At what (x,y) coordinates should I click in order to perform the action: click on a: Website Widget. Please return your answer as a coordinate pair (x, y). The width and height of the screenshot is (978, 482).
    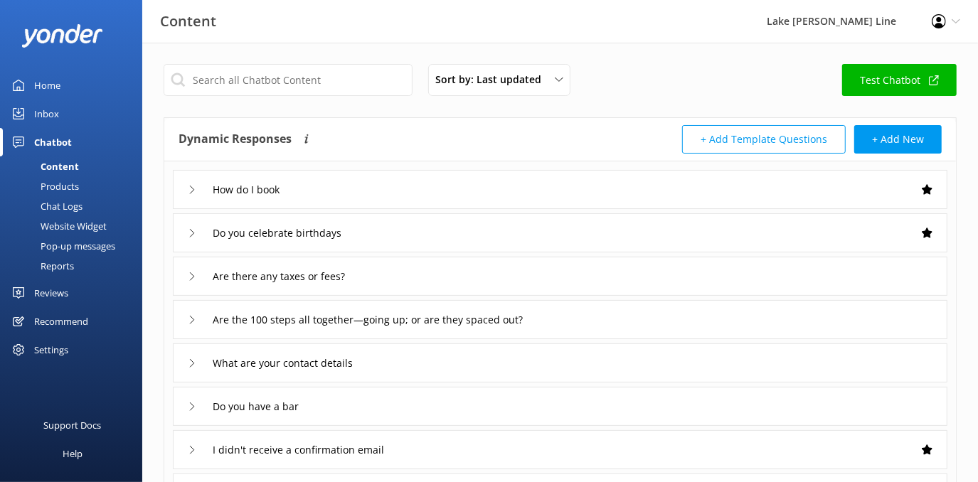
    Looking at the image, I should click on (75, 226).